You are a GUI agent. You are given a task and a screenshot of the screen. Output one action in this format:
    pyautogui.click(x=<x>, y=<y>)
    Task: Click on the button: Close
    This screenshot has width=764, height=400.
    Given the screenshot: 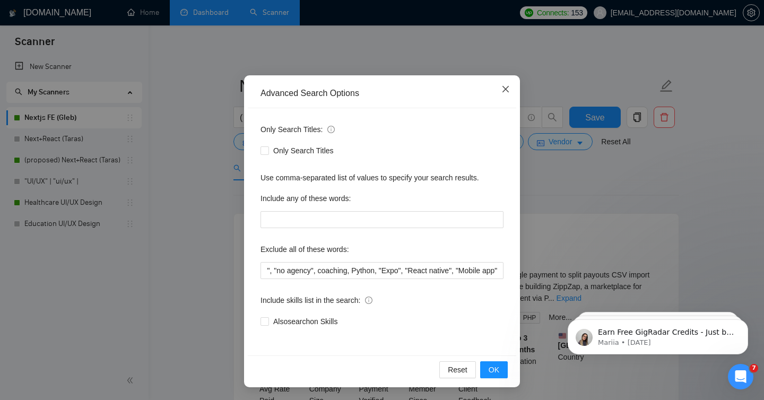 What is the action you would take?
    pyautogui.click(x=505, y=90)
    